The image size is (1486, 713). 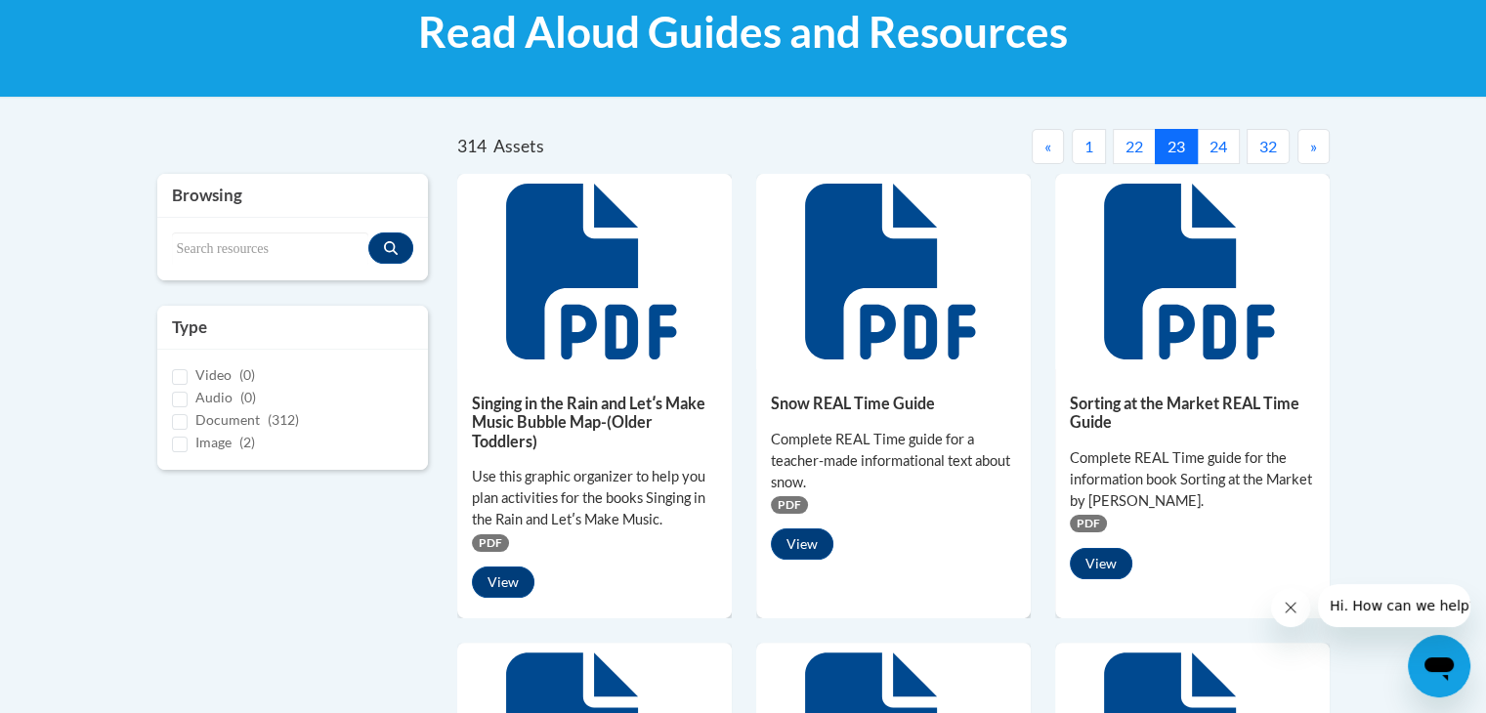 I want to click on button: 23, so click(x=1177, y=147).